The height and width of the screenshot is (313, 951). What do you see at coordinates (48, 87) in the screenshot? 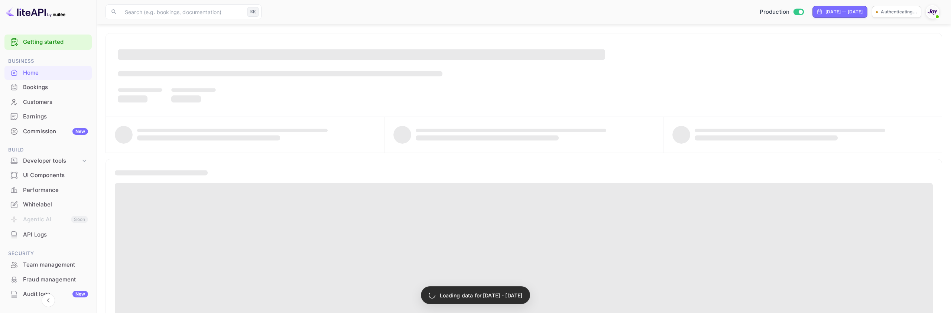
I see `a: Bookings` at bounding box center [48, 87].